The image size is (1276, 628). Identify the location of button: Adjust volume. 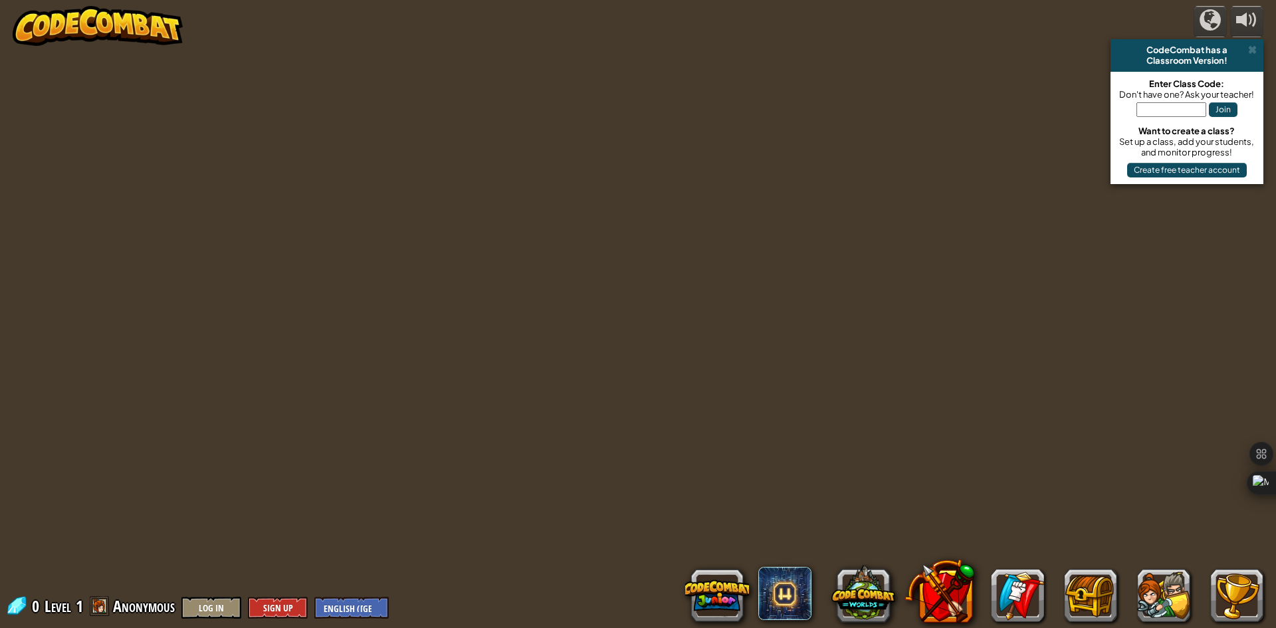
(1247, 21).